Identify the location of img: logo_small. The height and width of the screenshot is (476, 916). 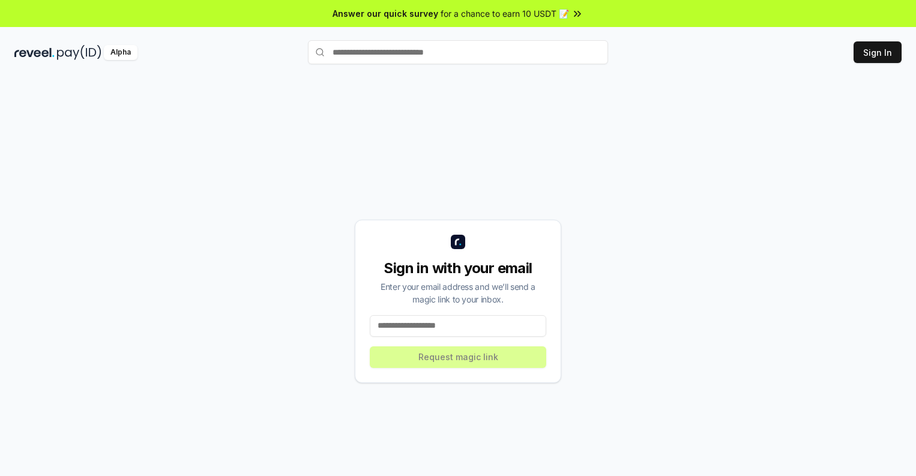
(458, 242).